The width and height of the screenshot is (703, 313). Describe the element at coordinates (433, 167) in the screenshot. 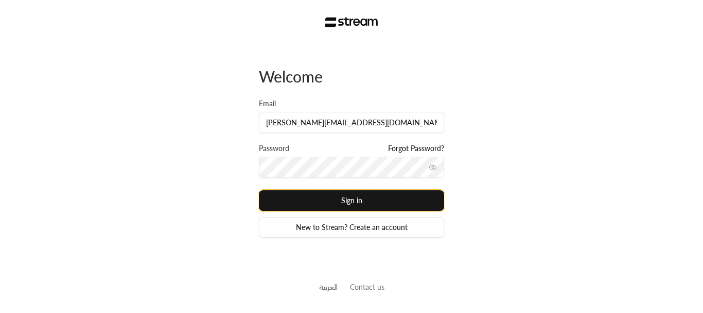

I see `button: toggle password visibility` at that location.